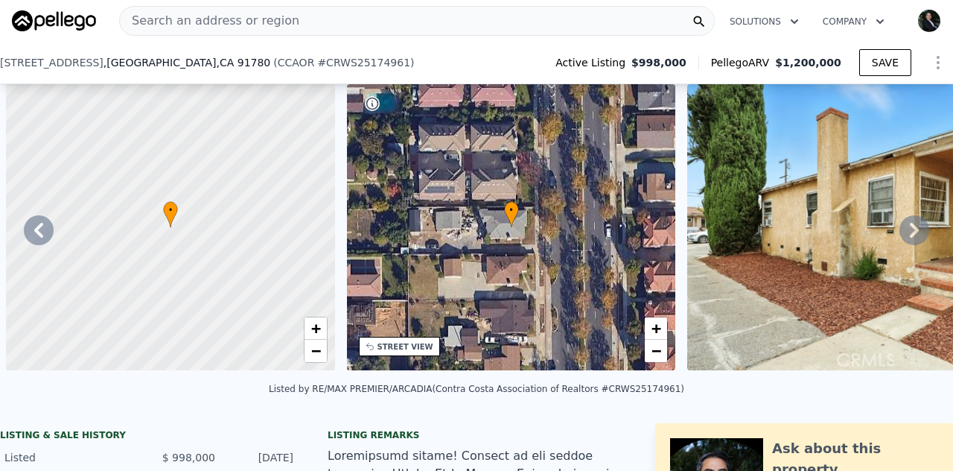  I want to click on span: # CRWS25174961, so click(363, 63).